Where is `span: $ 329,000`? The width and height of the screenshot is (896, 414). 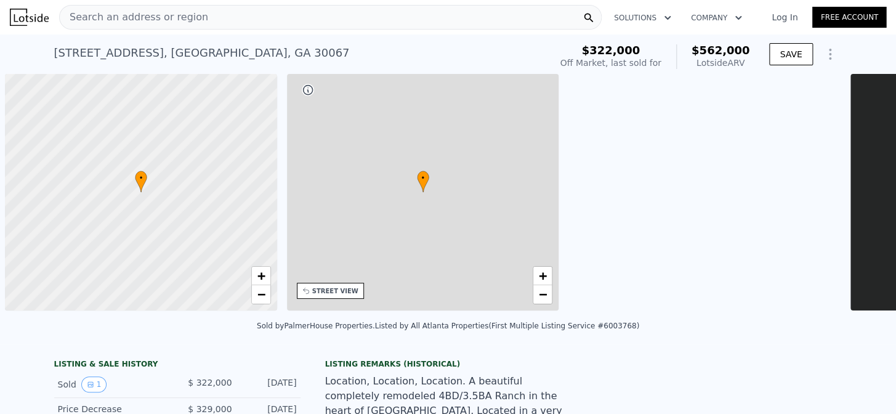
span: $ 329,000 is located at coordinates (209, 409).